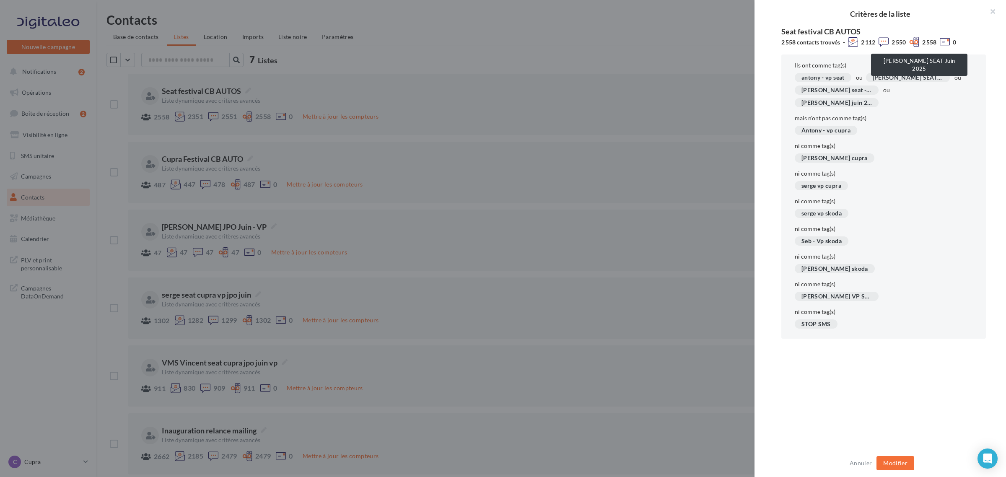 The image size is (1006, 477). What do you see at coordinates (880, 14) in the screenshot?
I see `h2: Critères de la liste` at bounding box center [880, 14].